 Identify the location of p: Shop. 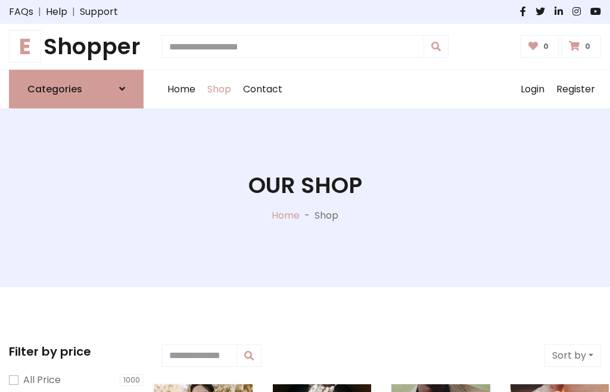
(326, 216).